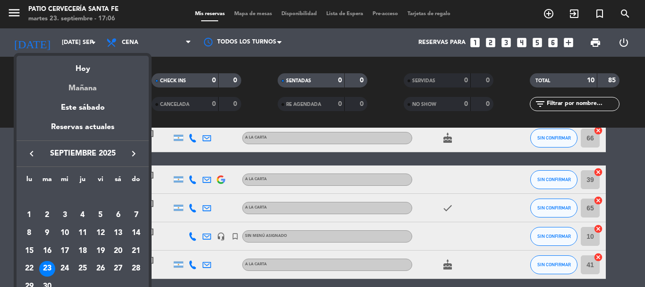  Describe the element at coordinates (101, 181) in the screenshot. I see `th: viernes` at that location.